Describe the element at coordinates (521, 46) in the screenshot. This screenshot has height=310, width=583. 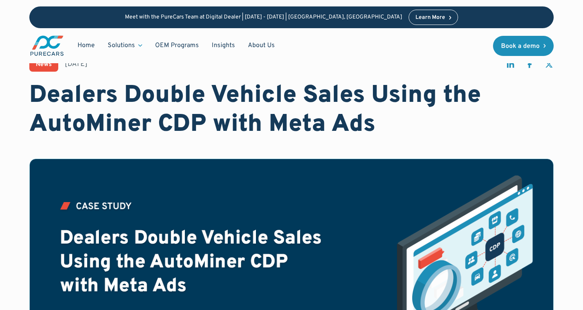
I see `div: Book a demo` at that location.